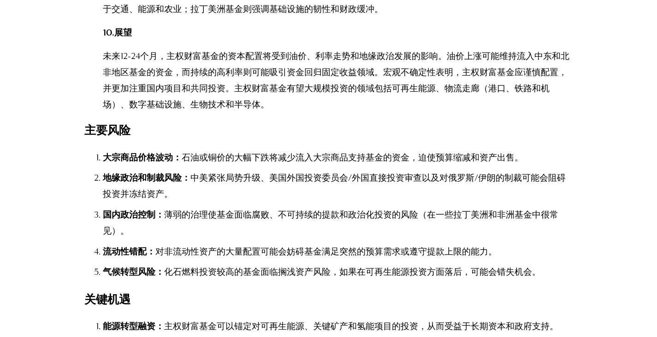 The image size is (657, 337). I want to click on font: 地缘政治和制裁风险：, so click(147, 177).